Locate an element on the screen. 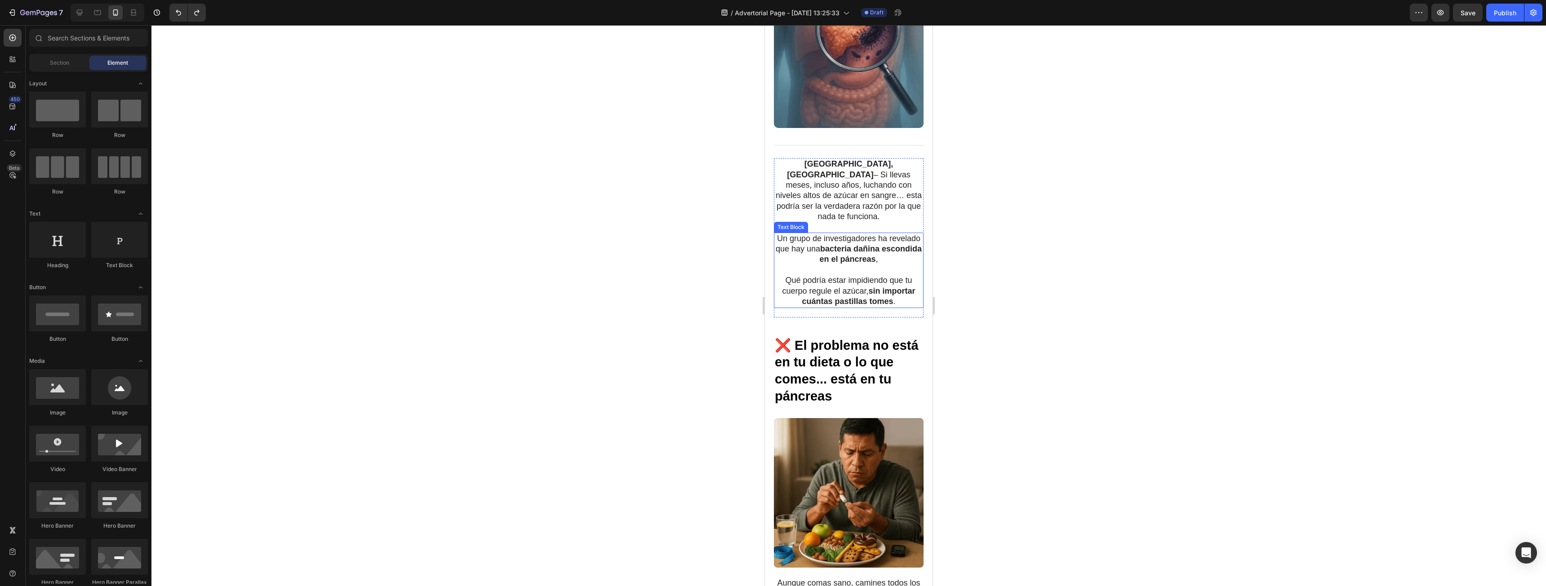 Image resolution: width=1546 pixels, height=586 pixels. span: Media is located at coordinates (37, 361).